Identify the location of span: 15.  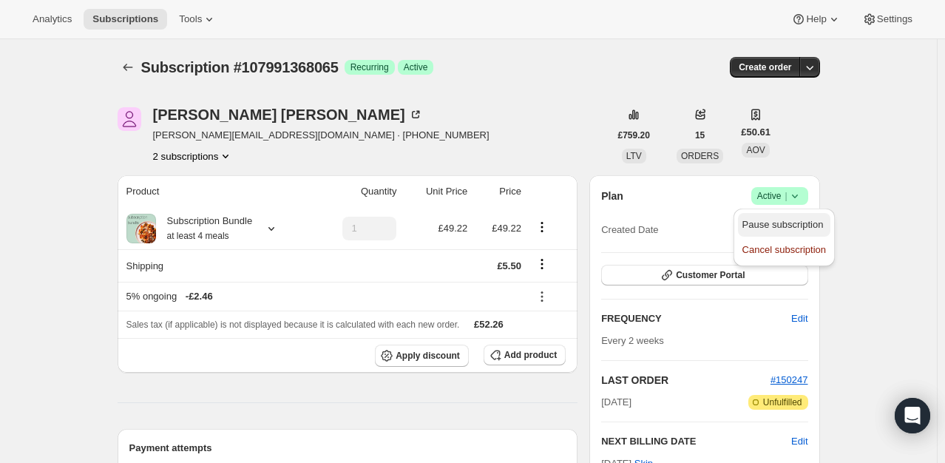
(700, 135).